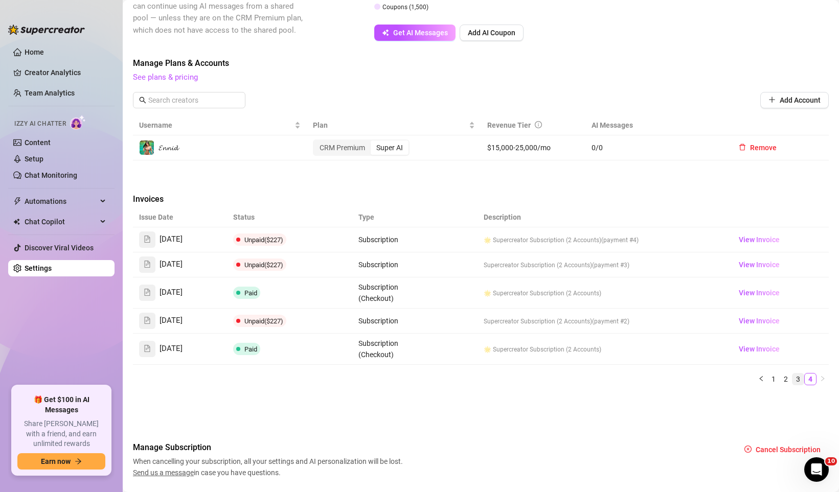 The width and height of the screenshot is (839, 492). I want to click on a: 4, so click(810, 379).